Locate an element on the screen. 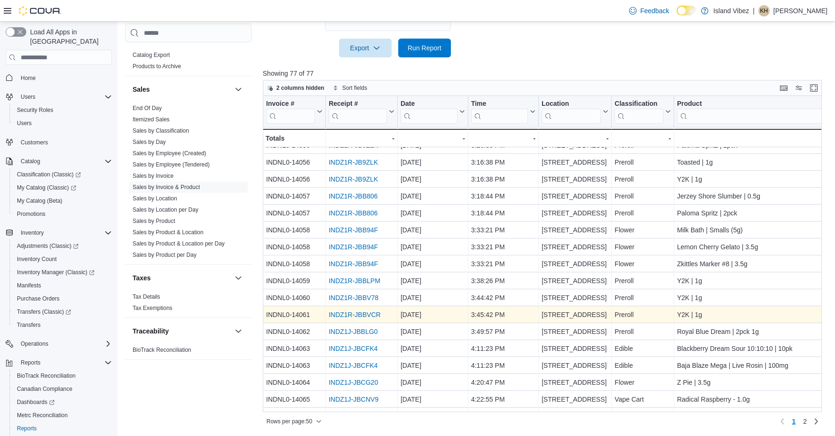  button: Operations is located at coordinates (34, 344).